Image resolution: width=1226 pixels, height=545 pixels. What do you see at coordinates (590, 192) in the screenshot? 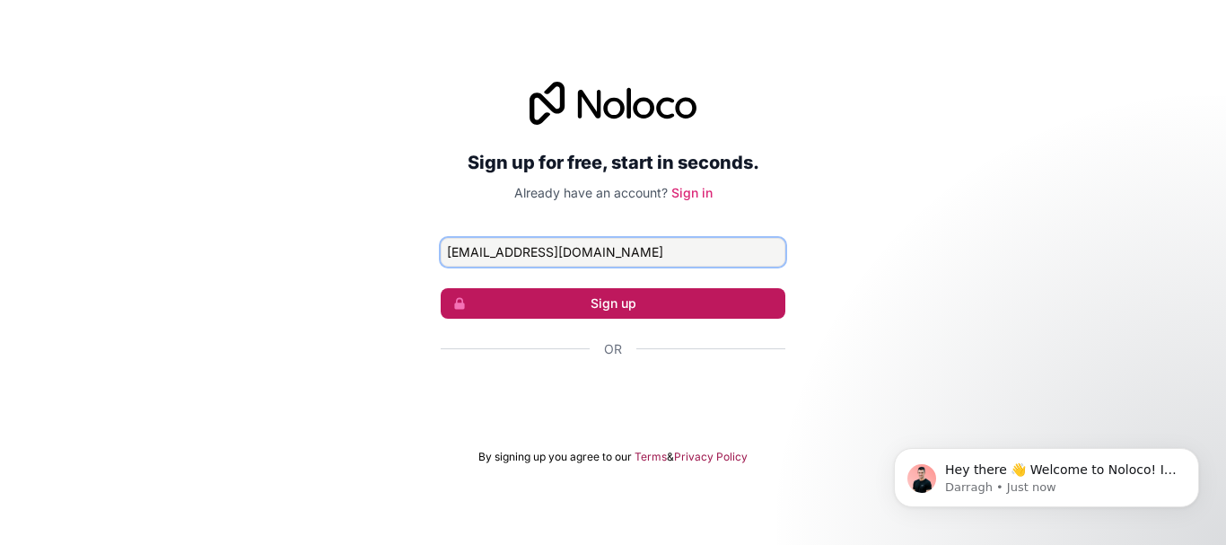
I see `span: Already have an account?` at bounding box center [590, 192].